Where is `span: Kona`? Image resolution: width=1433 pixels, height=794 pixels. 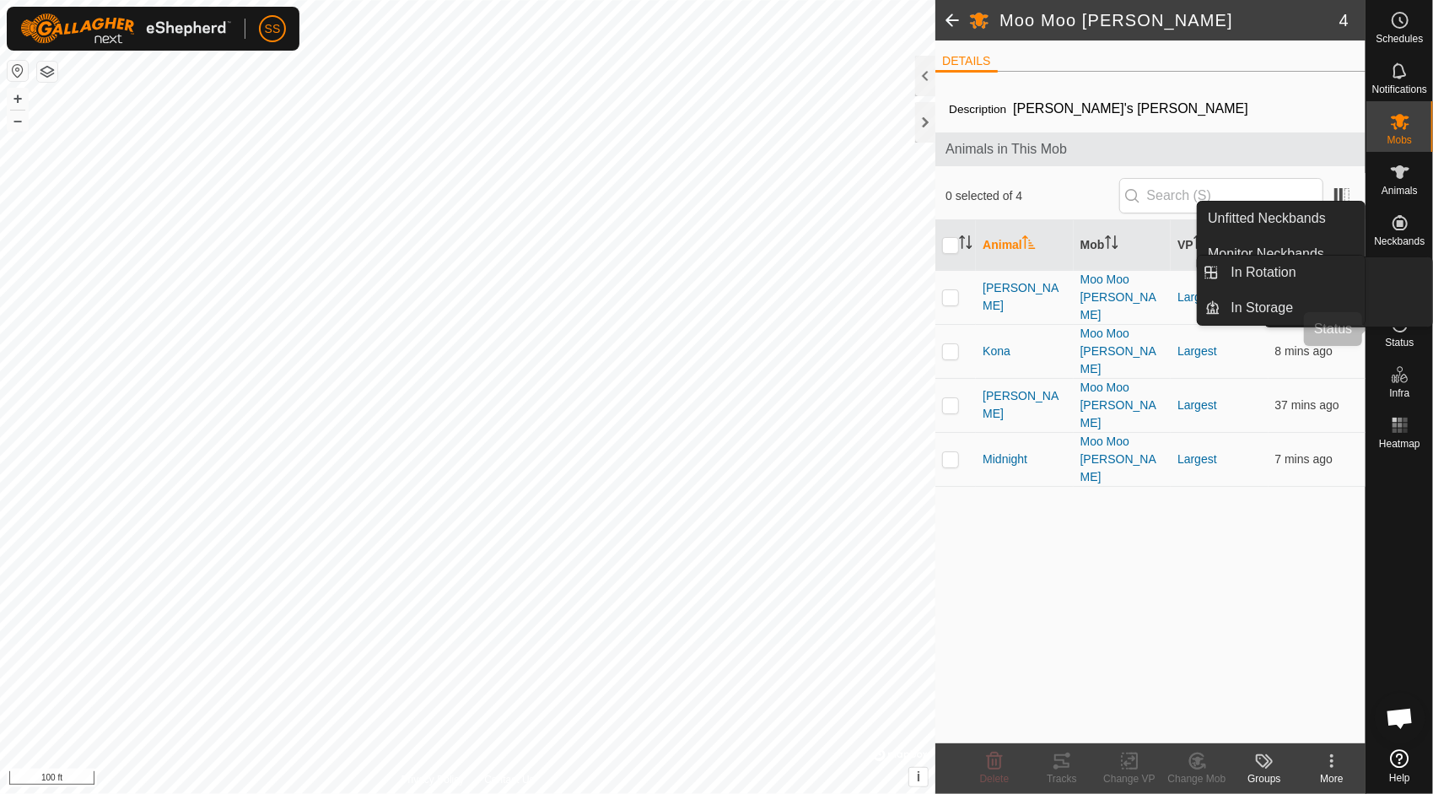 span: Kona is located at coordinates (996, 351).